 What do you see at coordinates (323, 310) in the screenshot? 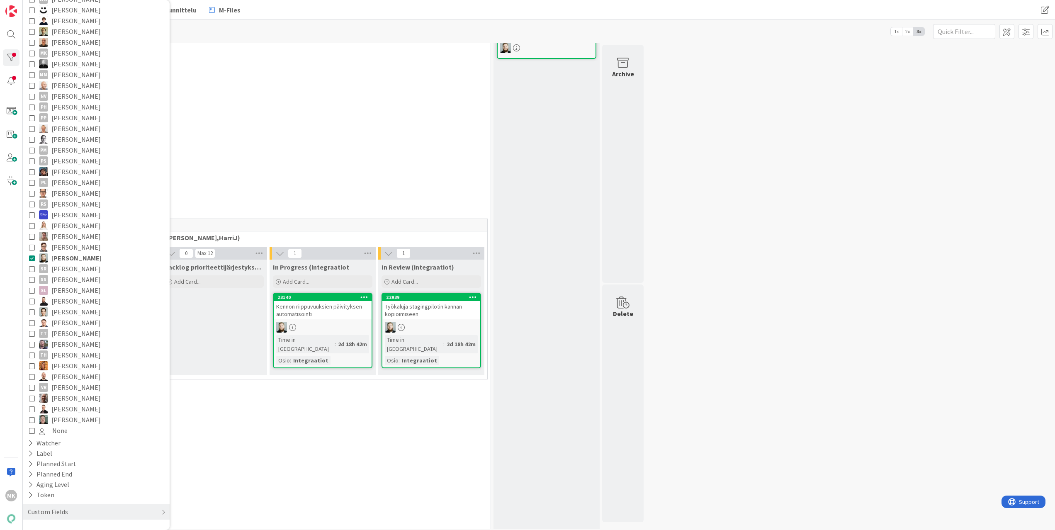
I see `div: Kennon riippuvuuksien päivityksen automatisointi` at bounding box center [323, 310].